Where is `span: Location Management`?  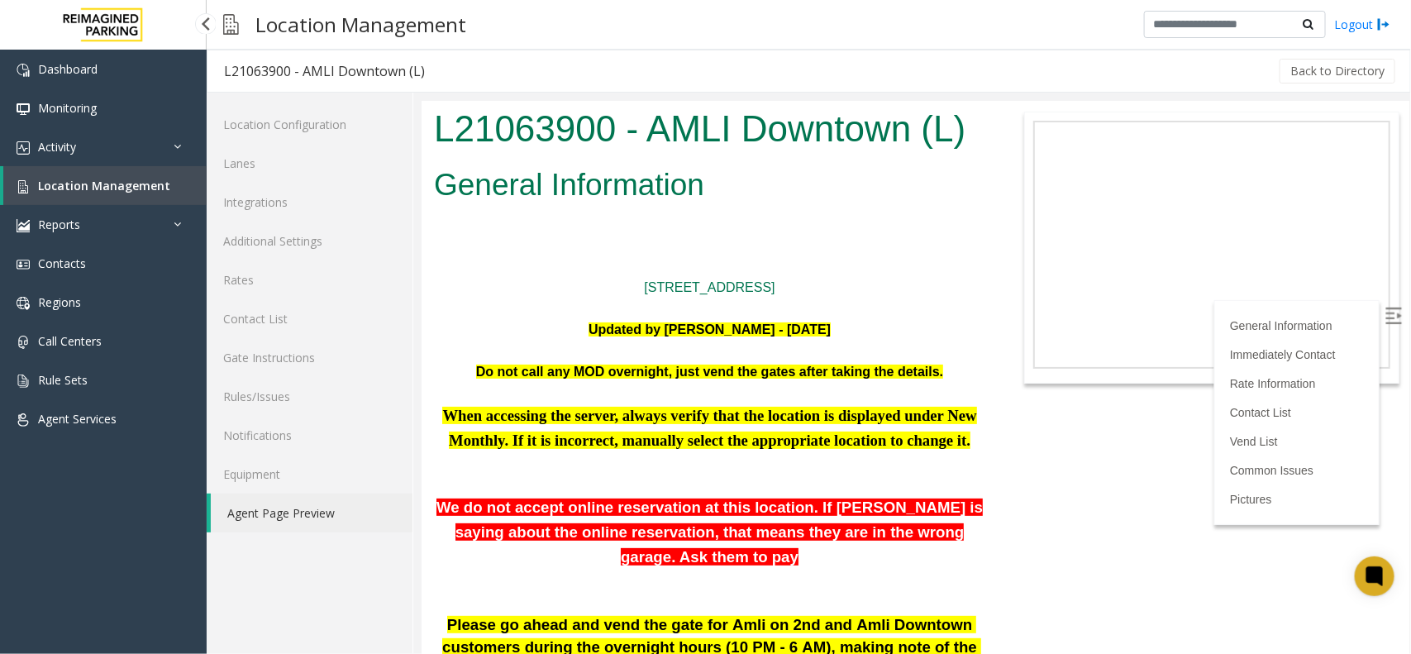 span: Location Management is located at coordinates (104, 185).